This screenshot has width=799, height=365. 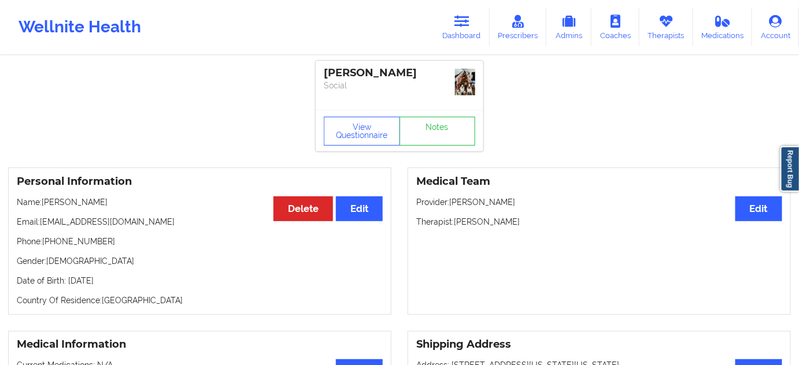 What do you see at coordinates (723, 27) in the screenshot?
I see `a: Medications` at bounding box center [723, 27].